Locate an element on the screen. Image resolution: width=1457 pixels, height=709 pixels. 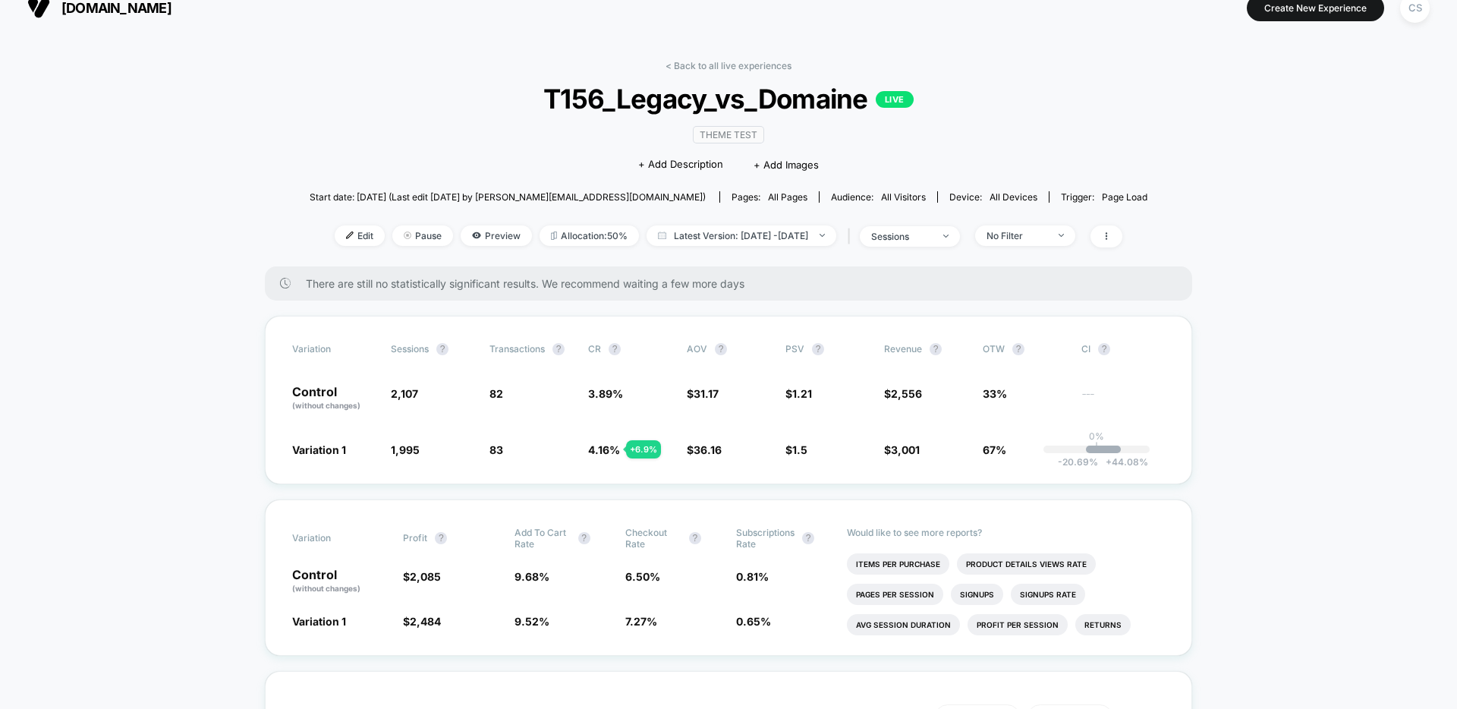
span: 2,484 is located at coordinates (425, 621).